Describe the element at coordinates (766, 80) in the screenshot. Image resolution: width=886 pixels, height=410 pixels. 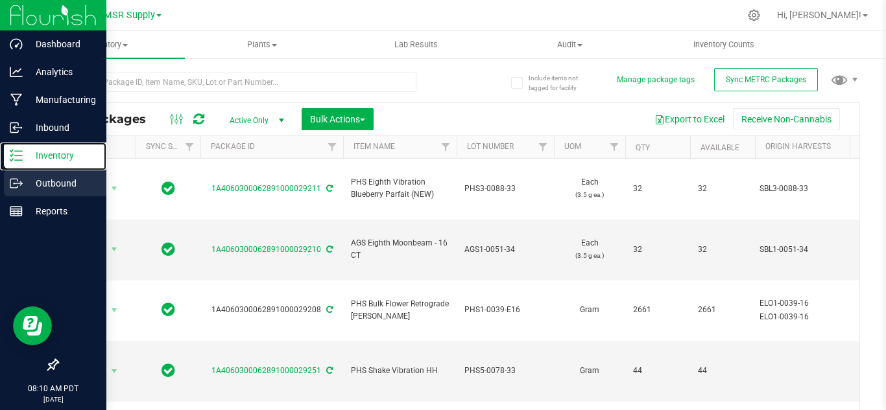
I see `span: Sync METRC Packages` at that location.